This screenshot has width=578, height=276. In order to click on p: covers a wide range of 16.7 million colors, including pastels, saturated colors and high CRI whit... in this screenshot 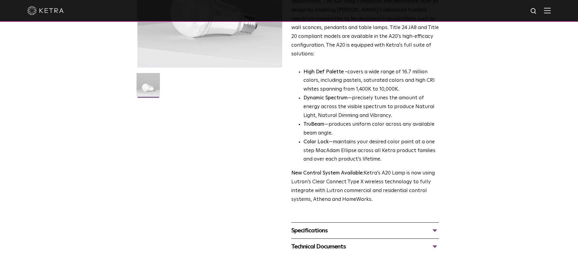, I will do `click(371, 81)`.